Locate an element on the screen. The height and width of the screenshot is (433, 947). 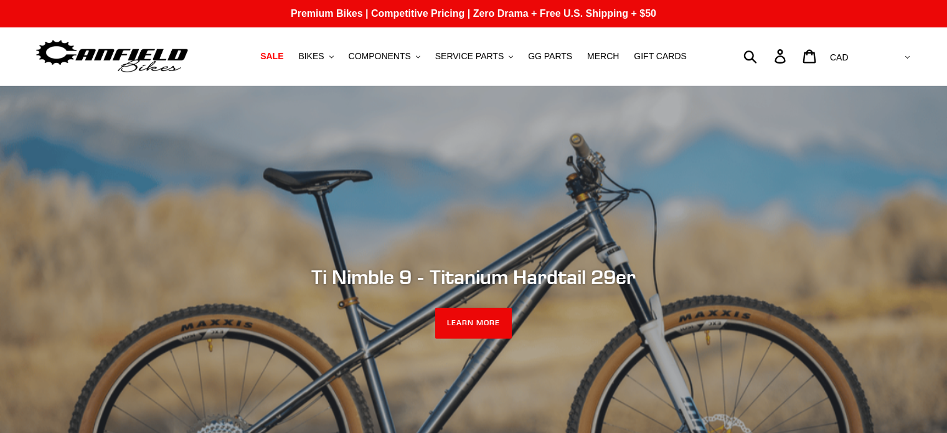
a: GG PARTS is located at coordinates (550, 56).